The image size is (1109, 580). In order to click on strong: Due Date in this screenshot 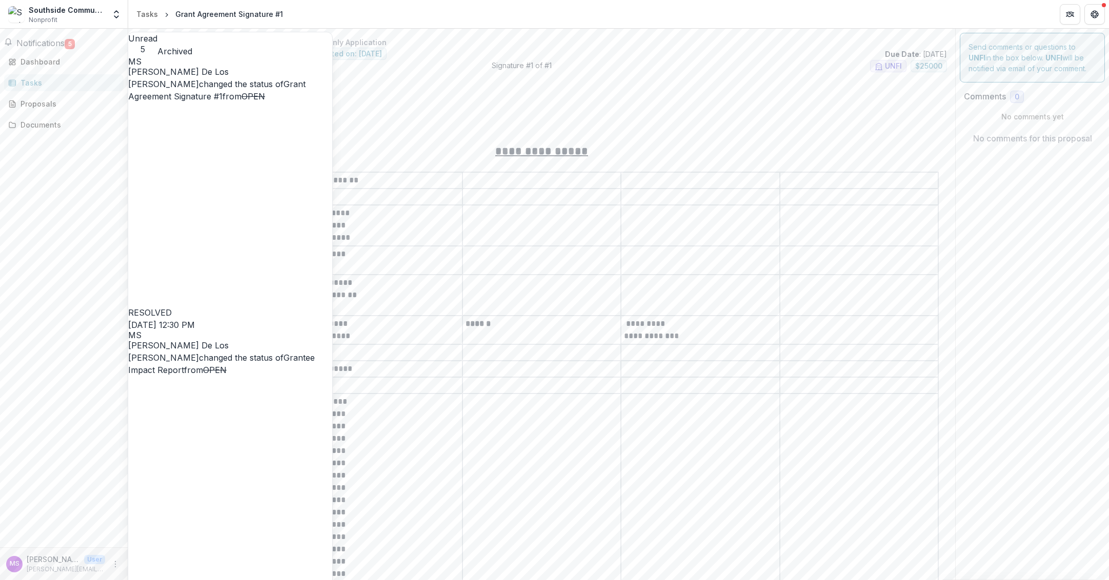, I will do `click(902, 54)`.